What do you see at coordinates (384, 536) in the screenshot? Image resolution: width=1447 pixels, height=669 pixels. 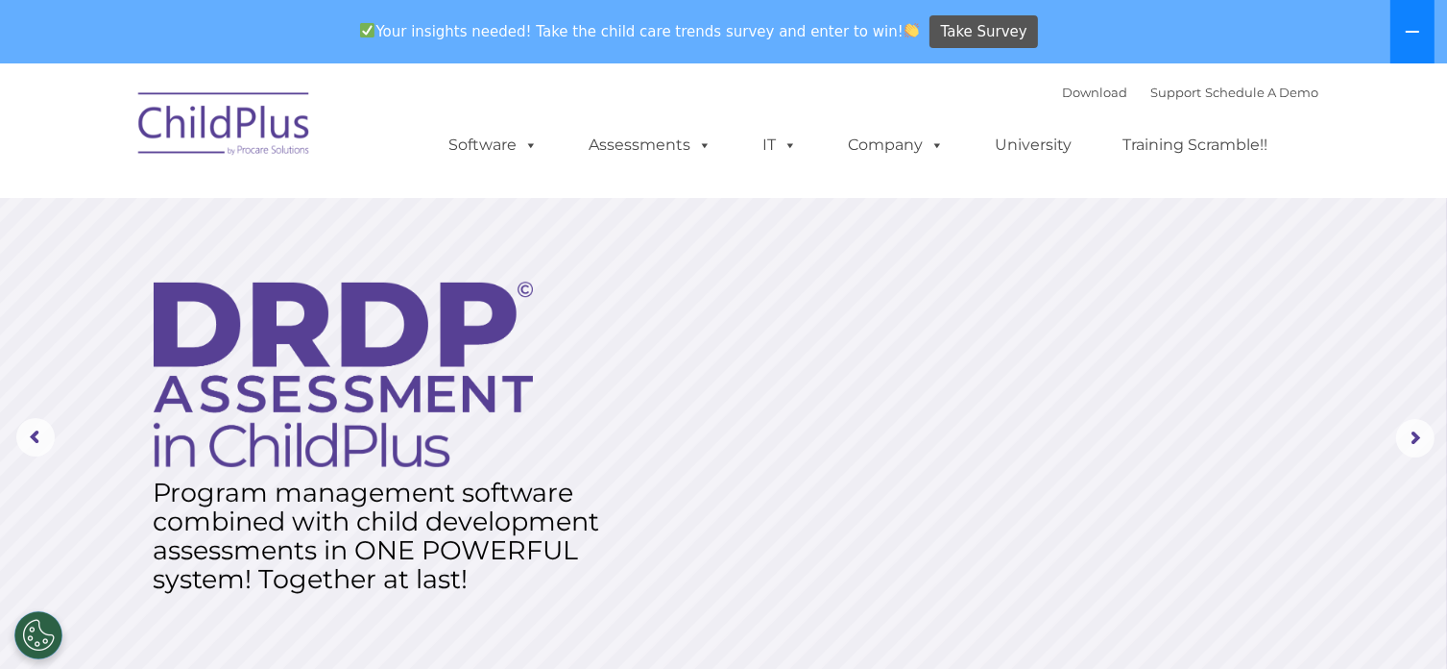 I see `rs-layer: Program management software combined with child development assessments in ONE POWERFUL system! T...` at bounding box center [384, 536].